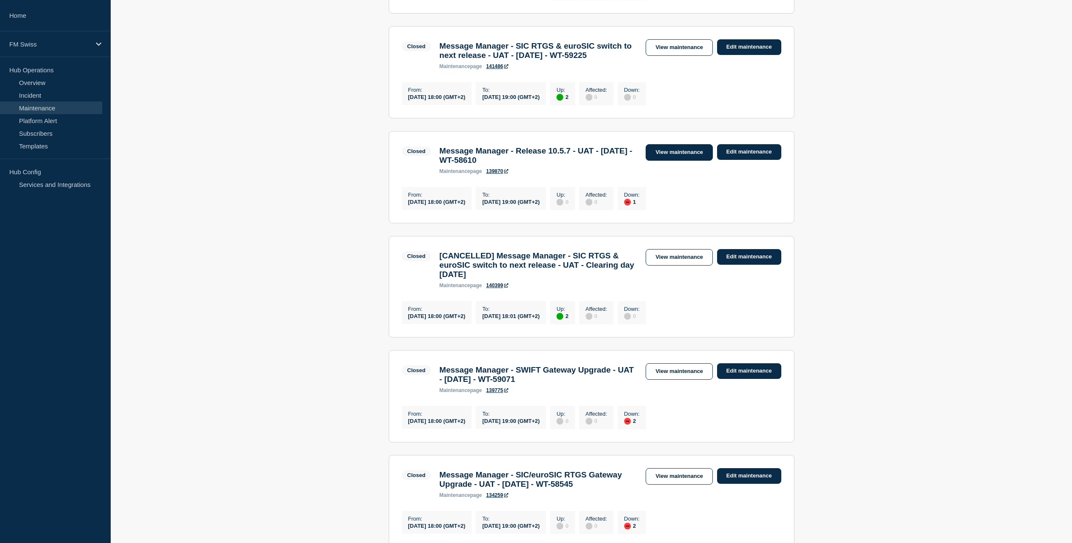 The height and width of the screenshot is (543, 1072). What do you see at coordinates (497, 171) in the screenshot?
I see `a: 139870` at bounding box center [497, 171].